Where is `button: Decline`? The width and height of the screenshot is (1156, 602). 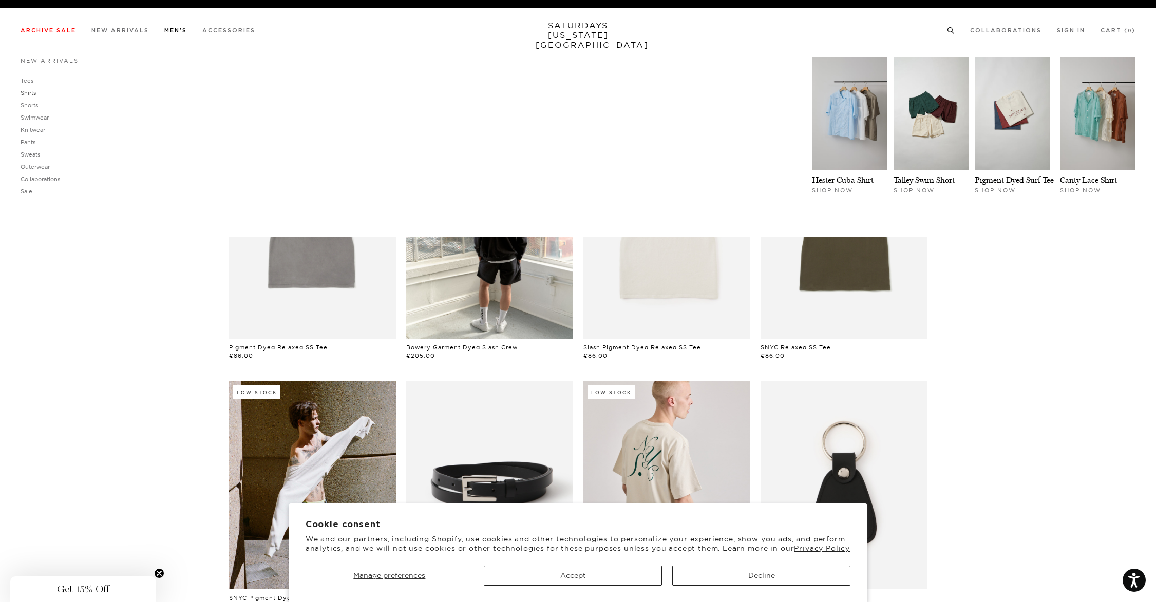 button: Decline is located at coordinates (761, 575).